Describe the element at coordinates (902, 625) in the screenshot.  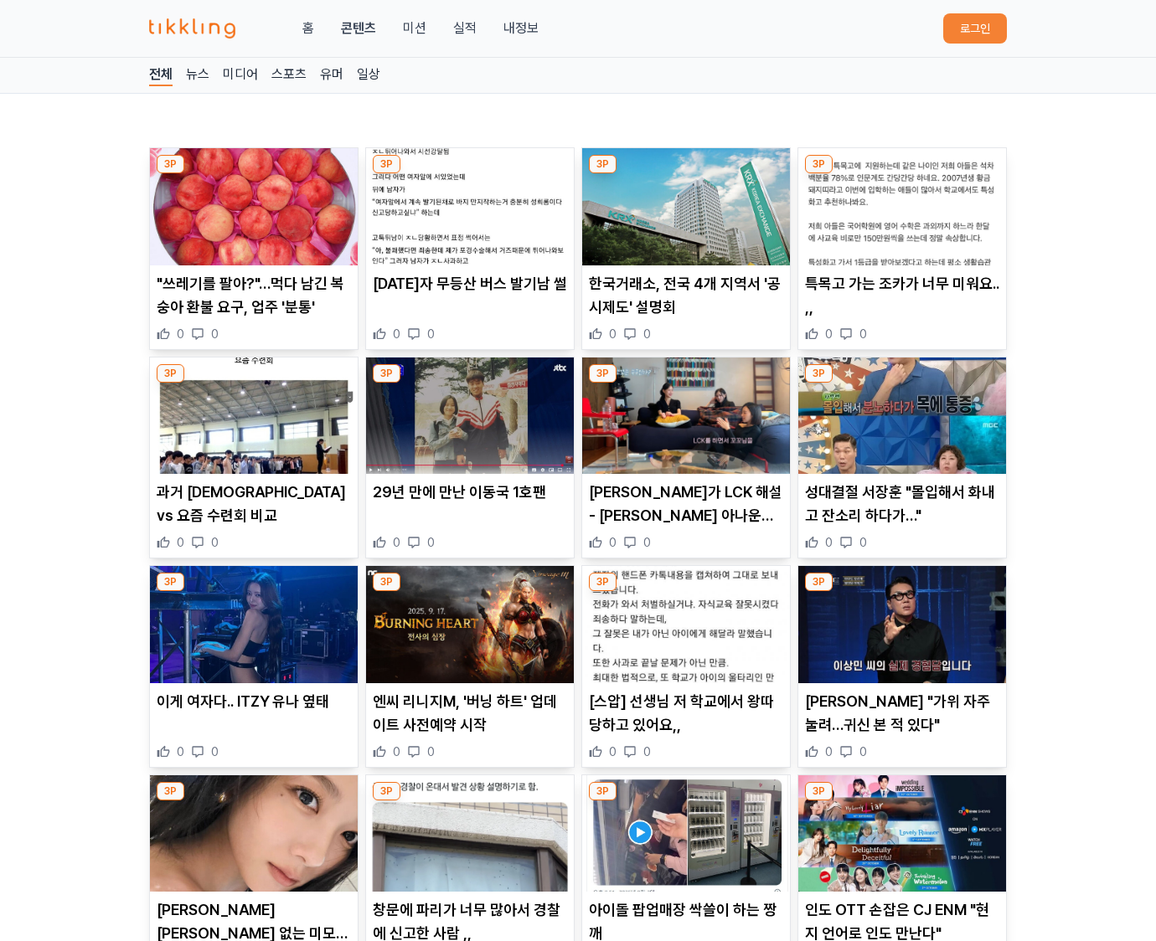
I see `img: 이상민 "가위 자주 눌려…귀신 본 적 있다"` at that location.